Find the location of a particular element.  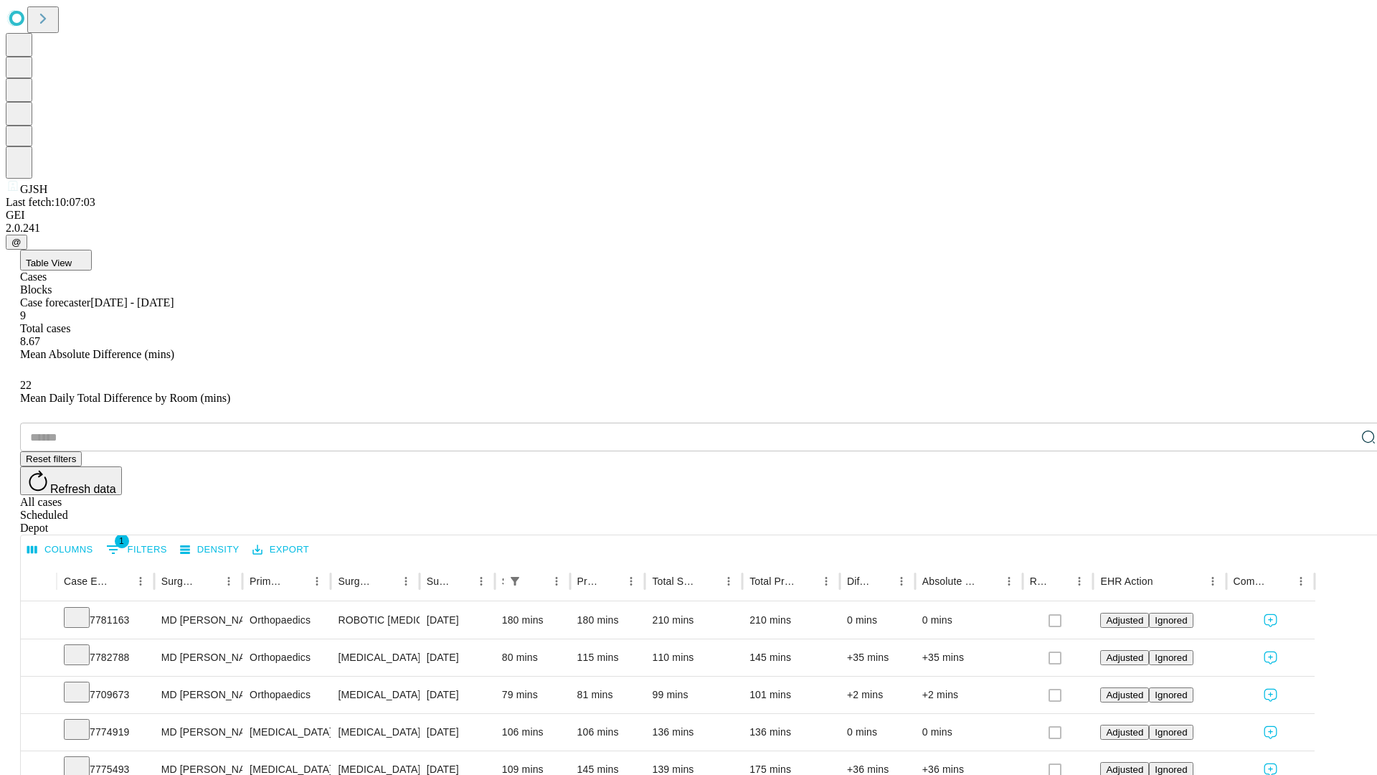

div: Surgeon Name is located at coordinates (179, 581).